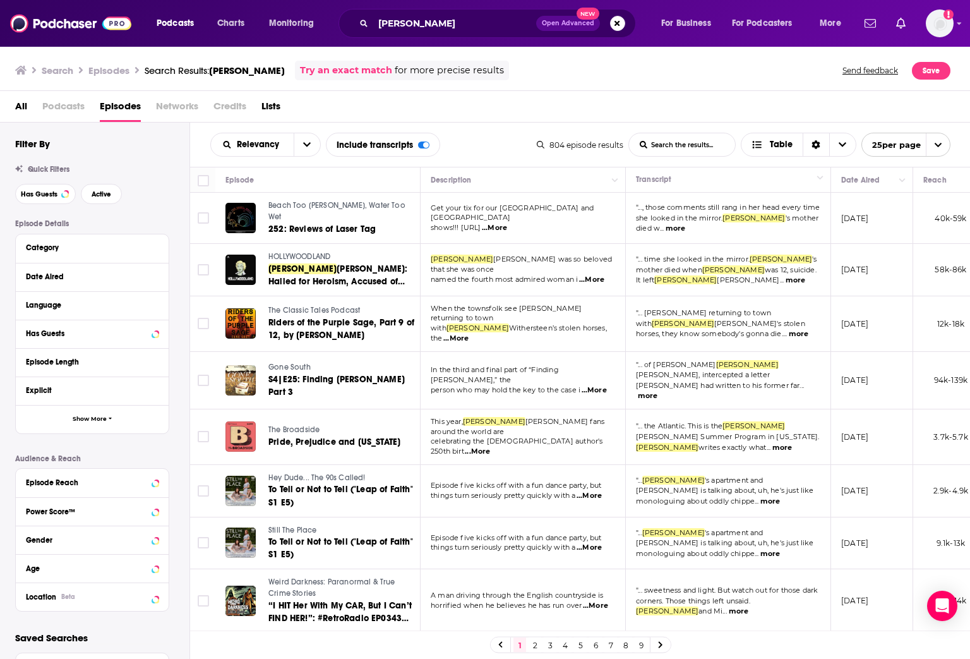  What do you see at coordinates (317, 477) in the screenshot?
I see `span: Hey Dude... The 90s Called!` at bounding box center [317, 477].